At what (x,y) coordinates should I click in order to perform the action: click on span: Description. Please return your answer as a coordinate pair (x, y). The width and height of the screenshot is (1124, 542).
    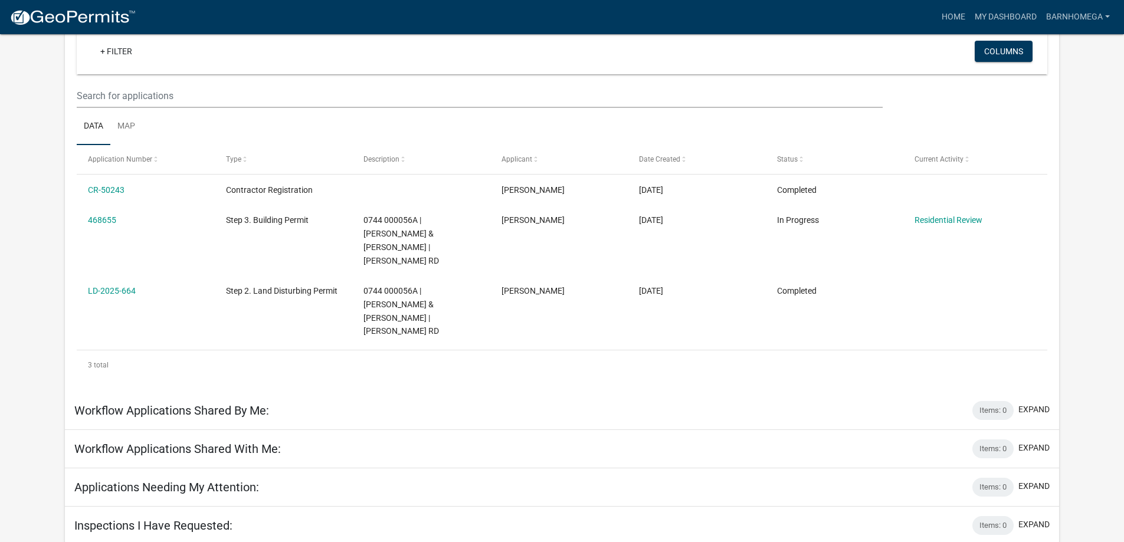
    Looking at the image, I should click on (381, 159).